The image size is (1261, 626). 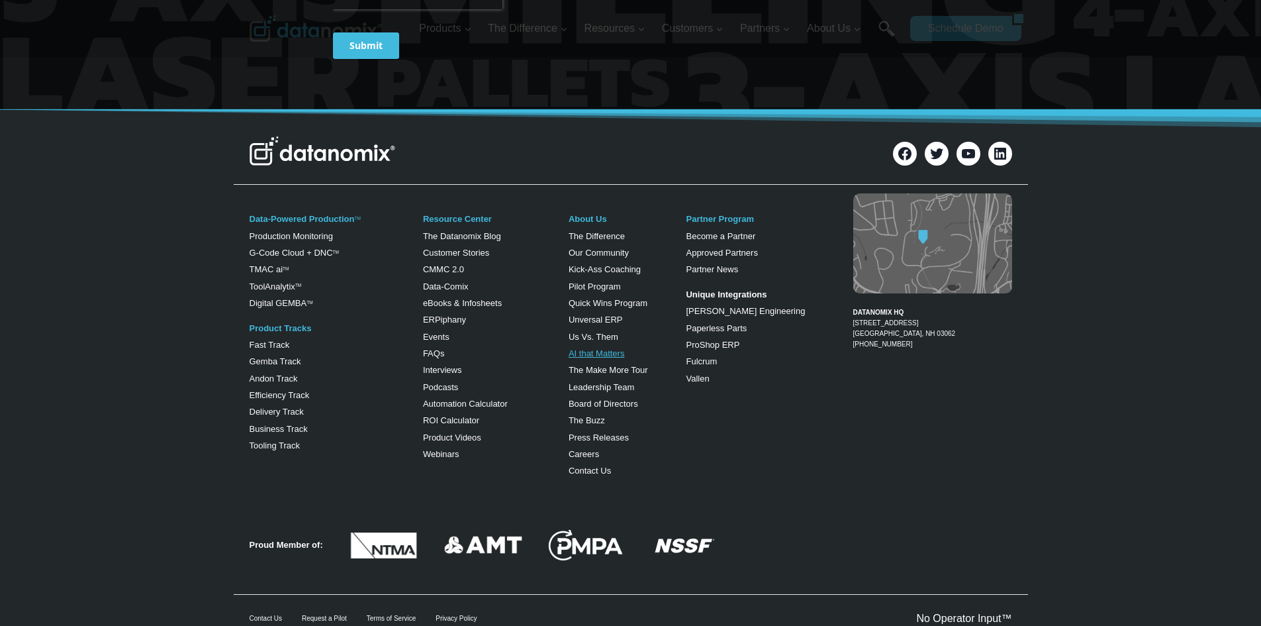 What do you see at coordinates (269, 269) in the screenshot?
I see `a: TMAC aiTM` at bounding box center [269, 269].